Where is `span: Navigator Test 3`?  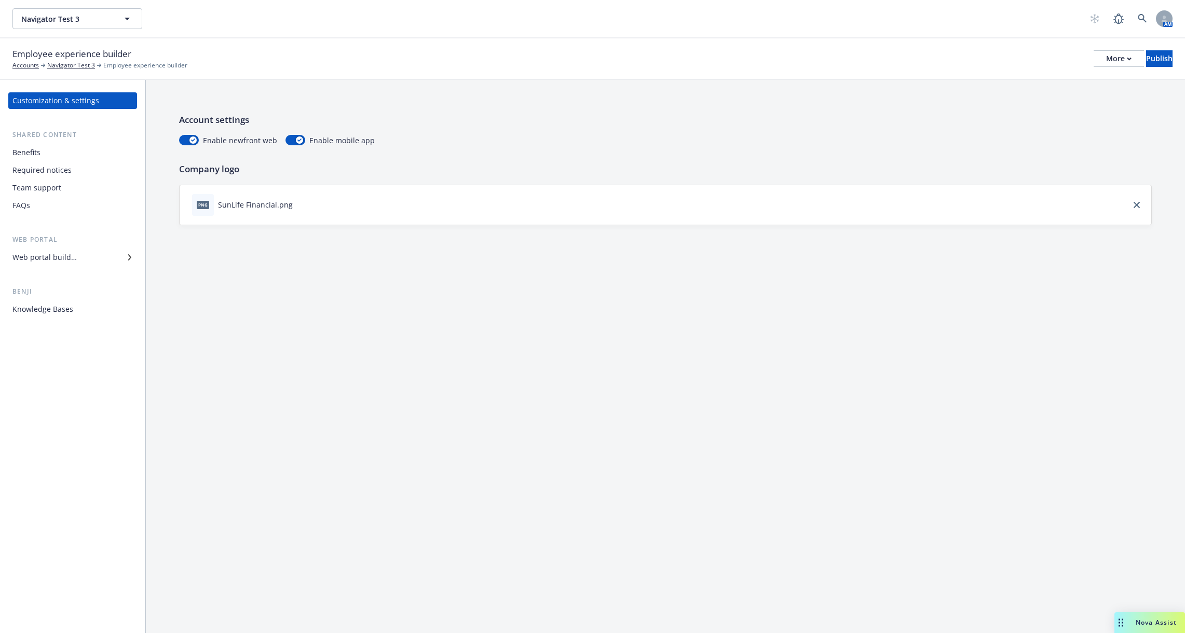 span: Navigator Test 3 is located at coordinates (66, 19).